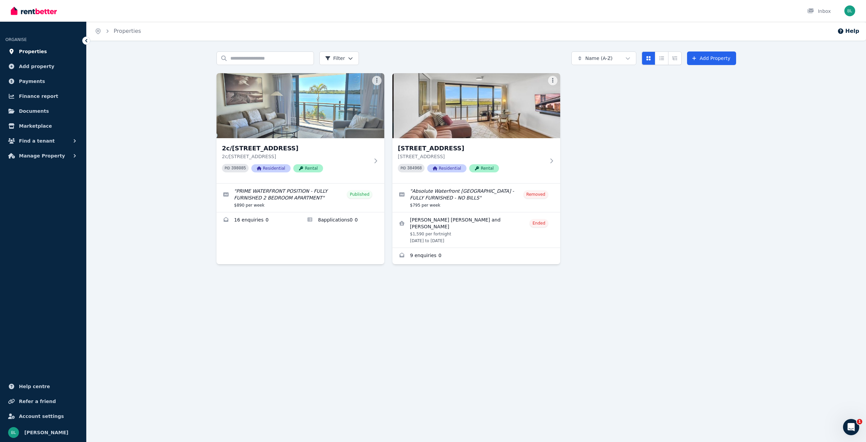  What do you see at coordinates (239, 168) in the screenshot?
I see `code: 398085` at bounding box center [239, 168].